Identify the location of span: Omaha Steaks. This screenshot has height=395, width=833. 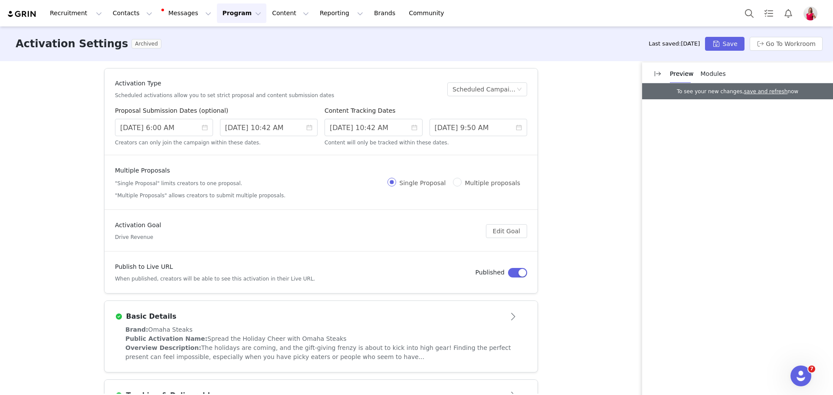
(171, 330).